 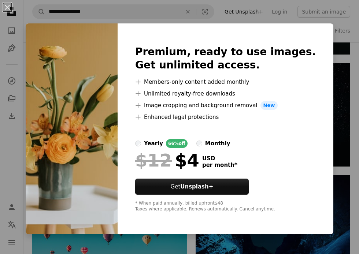 What do you see at coordinates (225, 206) in the screenshot?
I see `div: * When paid annually, billed upfront $48 Taxes where applicable. Renews automatically. Cancel any...` at bounding box center [225, 206].